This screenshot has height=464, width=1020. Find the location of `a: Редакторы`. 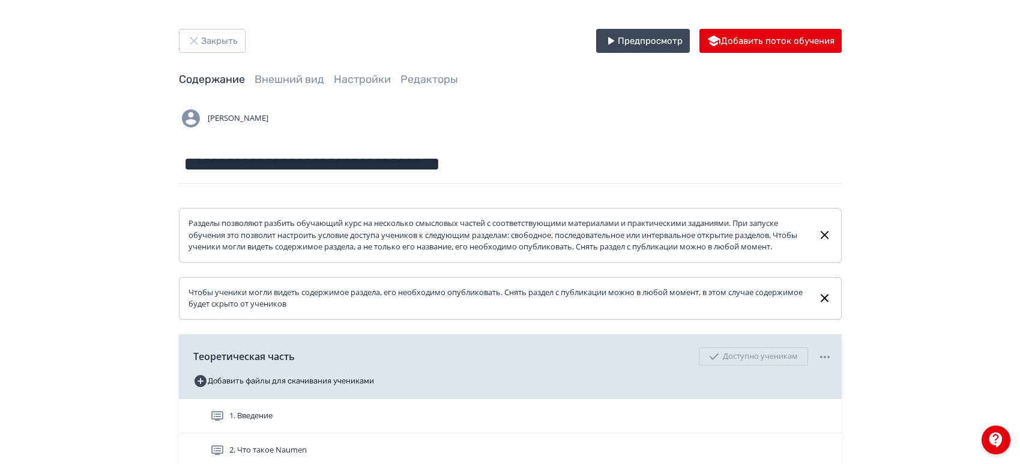

a: Редакторы is located at coordinates (429, 79).